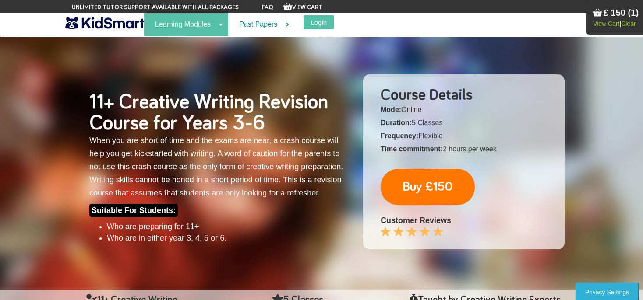 This screenshot has width=643, height=300. Describe the element at coordinates (468, 130) in the screenshot. I see `p: Online 5 Classes Flexible 2 hours per week` at that location.